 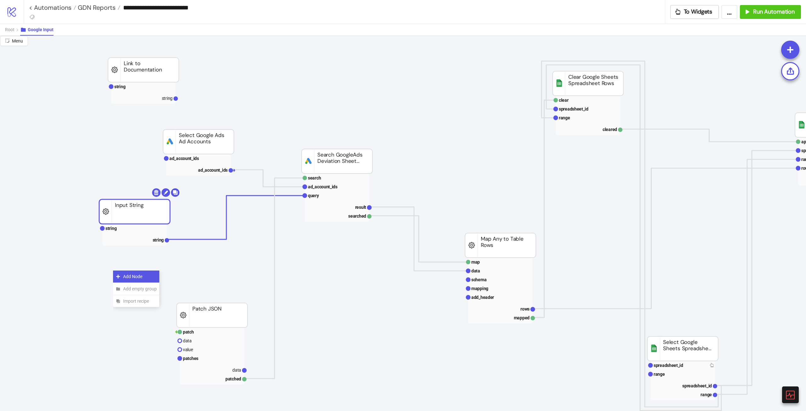 What do you see at coordinates (314, 196) in the screenshot?
I see `text: query` at bounding box center [314, 196].